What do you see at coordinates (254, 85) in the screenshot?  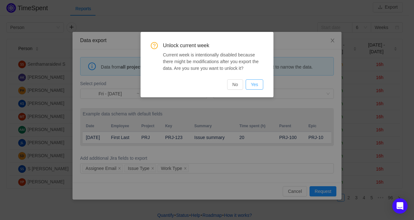 I see `button: Yes` at bounding box center [254, 85].